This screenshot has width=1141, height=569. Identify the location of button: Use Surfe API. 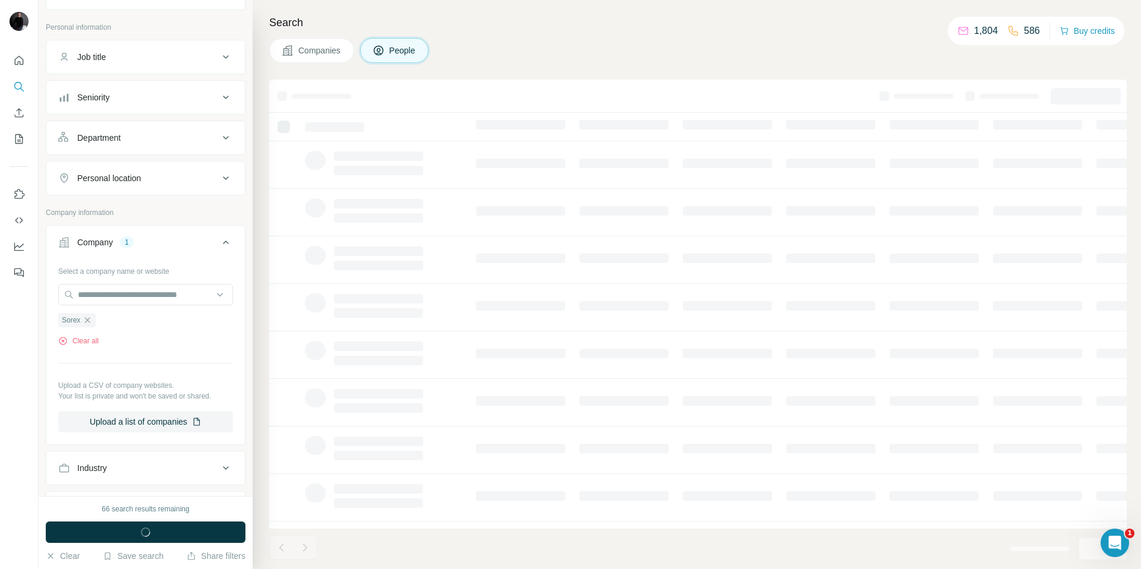
(19, 220).